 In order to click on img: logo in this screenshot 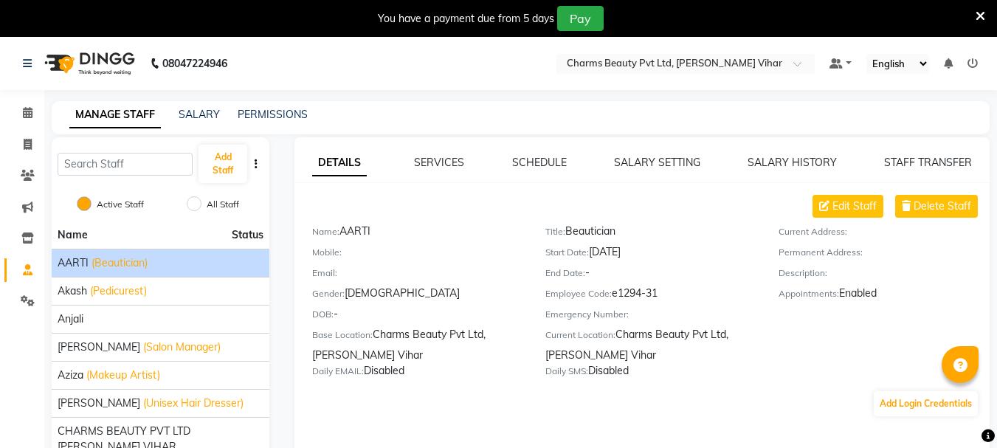, I will do `click(88, 63)`.